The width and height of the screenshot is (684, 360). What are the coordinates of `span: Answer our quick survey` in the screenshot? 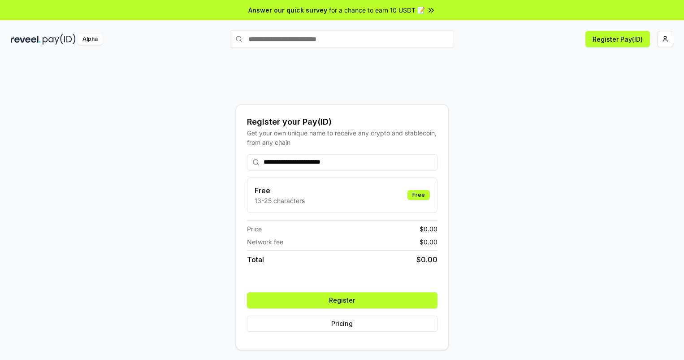 It's located at (288, 10).